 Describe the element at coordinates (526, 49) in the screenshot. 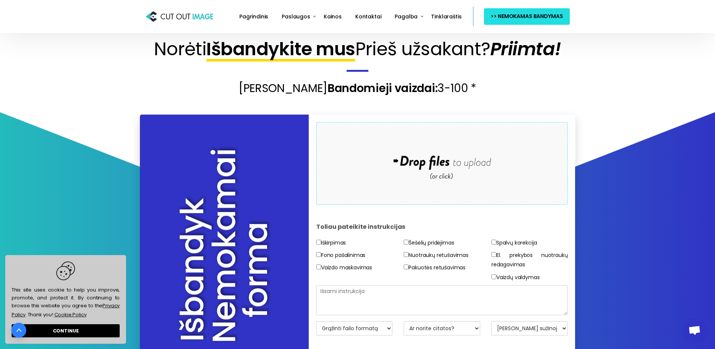

I see `span: Priimta!` at that location.